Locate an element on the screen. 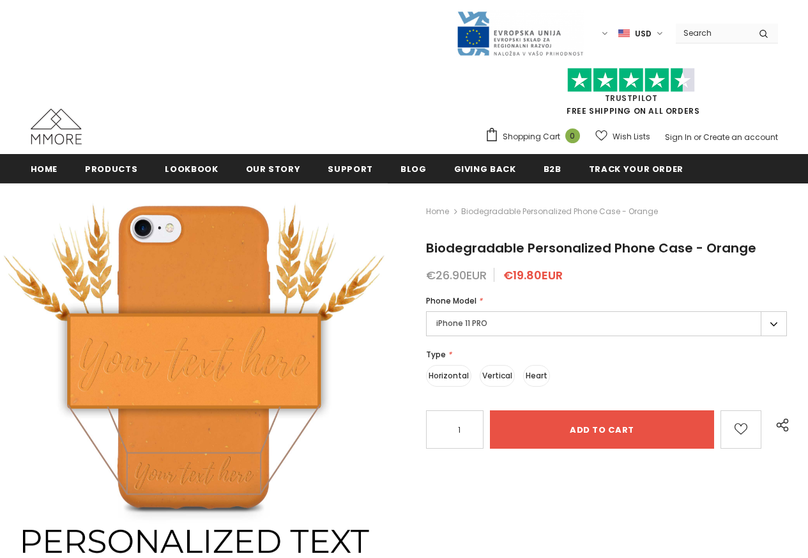  input: Add to cart is located at coordinates (602, 429).